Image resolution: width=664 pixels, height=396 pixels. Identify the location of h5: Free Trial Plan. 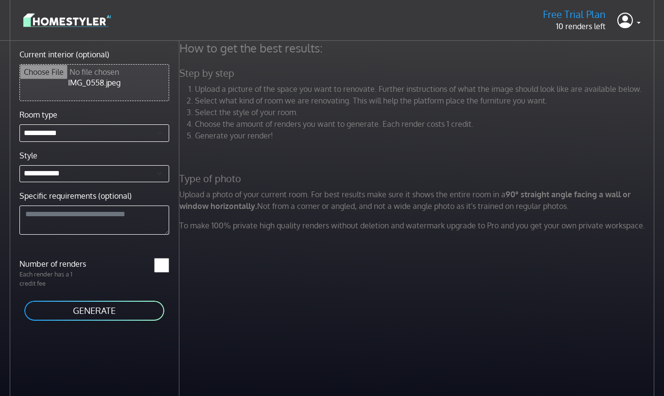
(574, 14).